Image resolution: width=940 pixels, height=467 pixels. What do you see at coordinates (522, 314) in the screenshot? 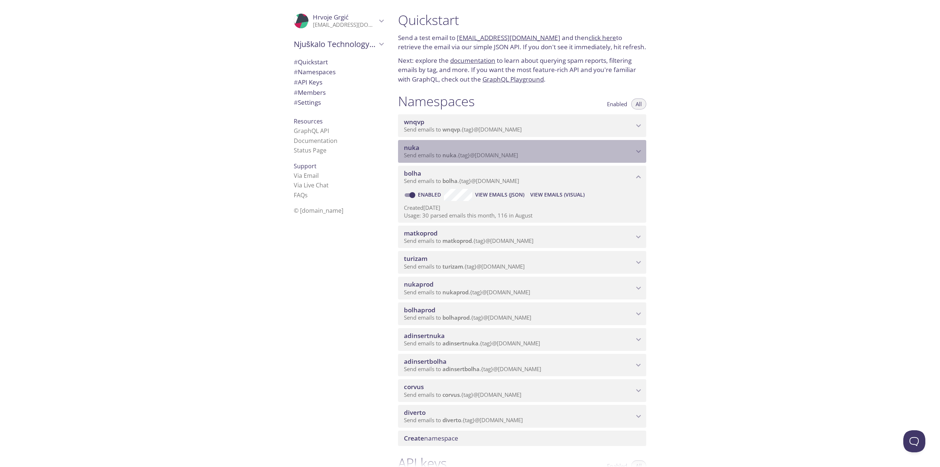
I see `div: bolhaprod namespace` at bounding box center [522, 314].